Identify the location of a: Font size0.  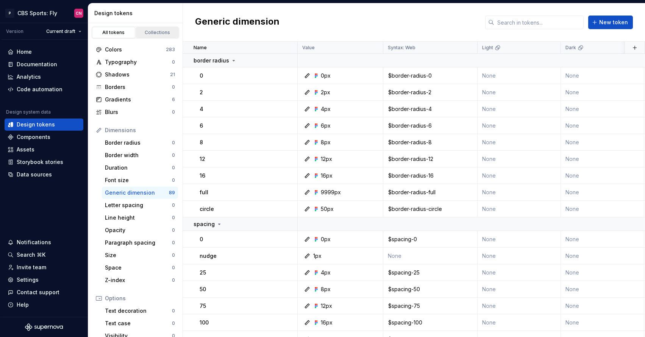
(140, 180).